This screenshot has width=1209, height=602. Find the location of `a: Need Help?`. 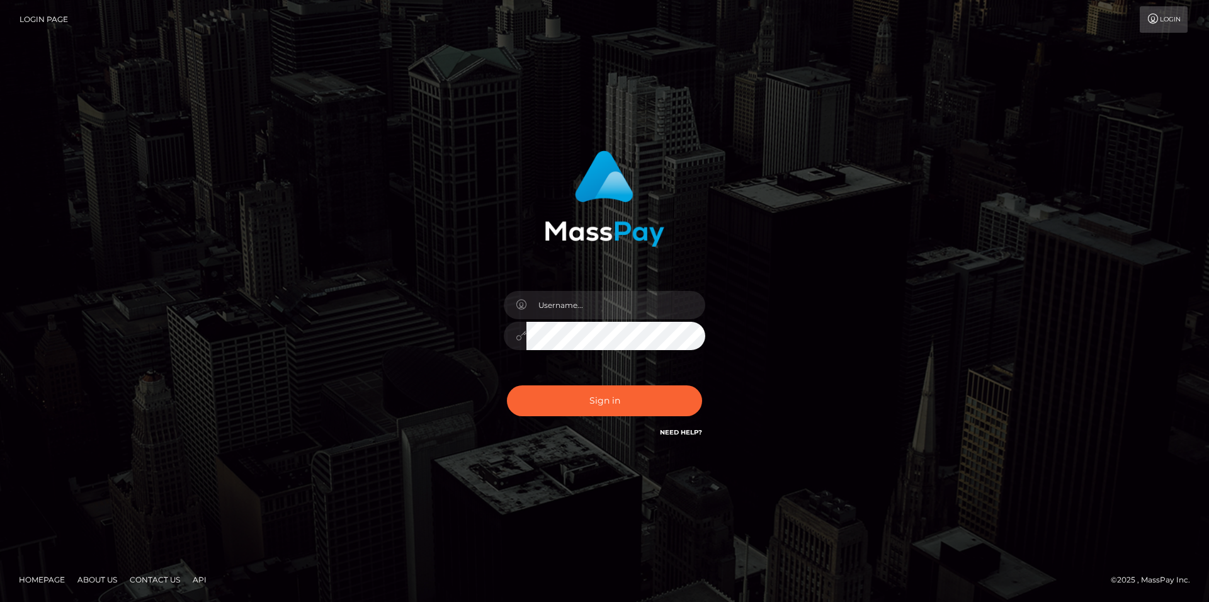

a: Need Help? is located at coordinates (681, 432).